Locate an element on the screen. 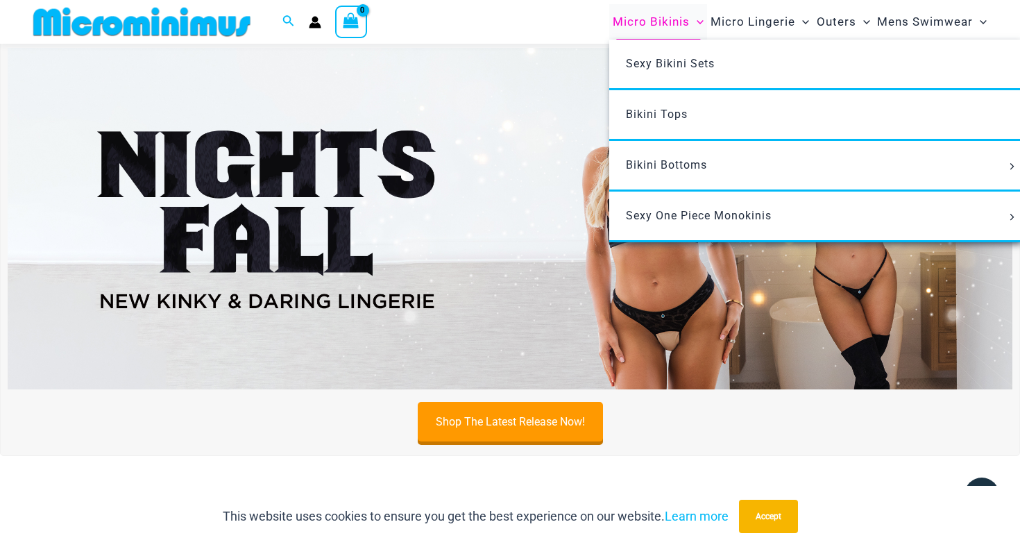  p: This website uses cookies to ensure you get the best experience on our website. is located at coordinates (475, 516).